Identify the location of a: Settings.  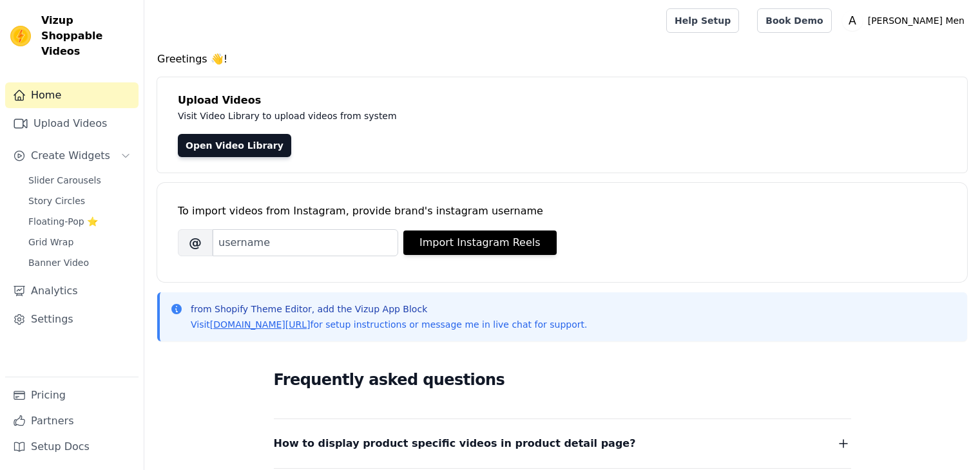
(72, 320).